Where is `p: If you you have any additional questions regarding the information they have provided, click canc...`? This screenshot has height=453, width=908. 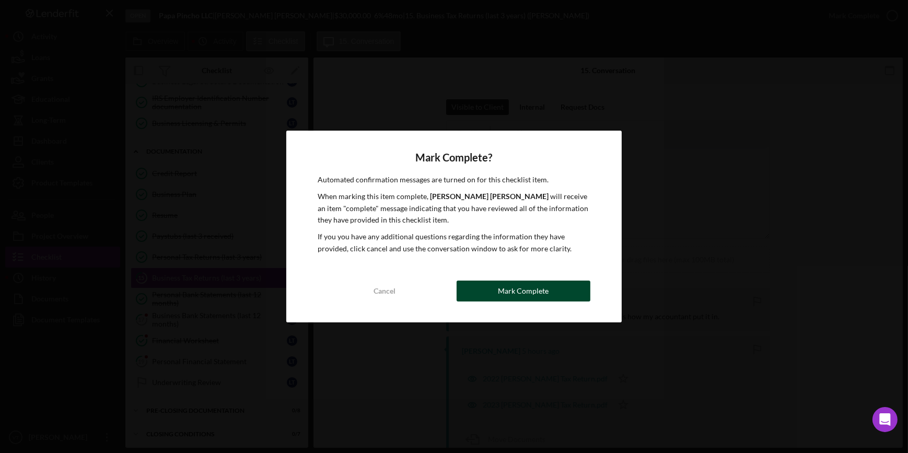
p: If you you have any additional questions regarding the information they have provided, click canc... is located at coordinates (454, 243).